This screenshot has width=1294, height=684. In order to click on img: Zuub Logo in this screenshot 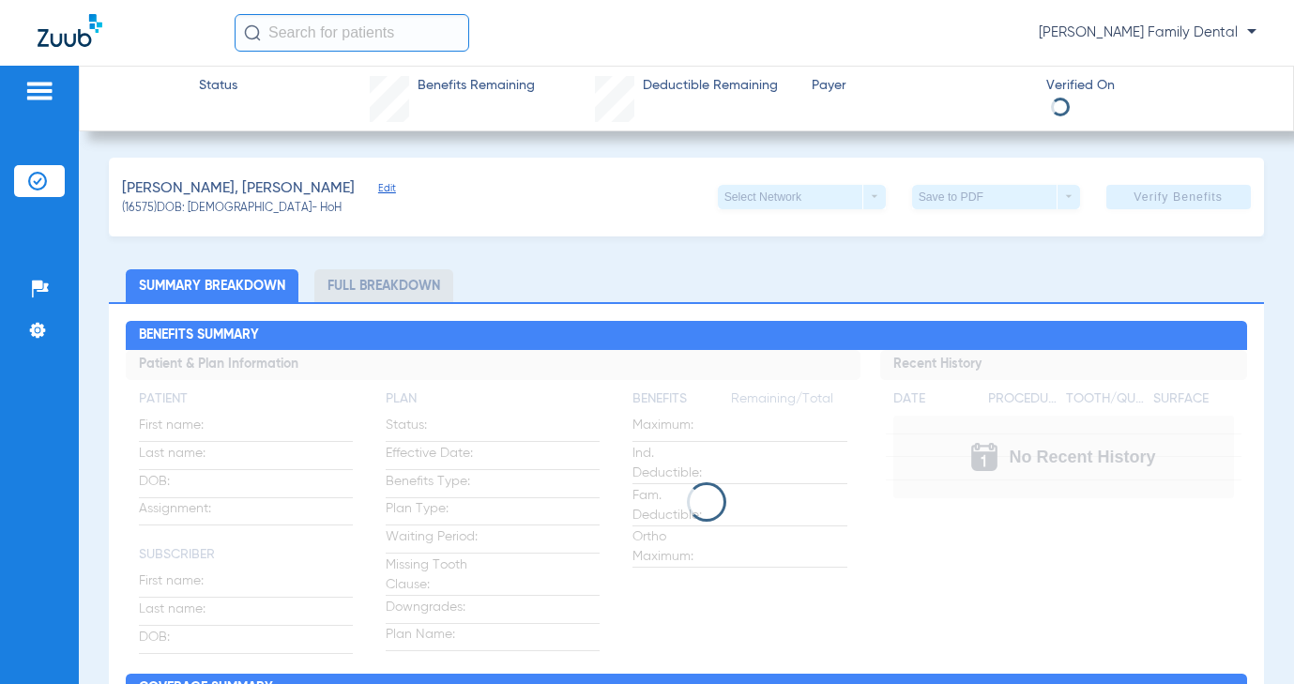, I will do `click(69, 30)`.